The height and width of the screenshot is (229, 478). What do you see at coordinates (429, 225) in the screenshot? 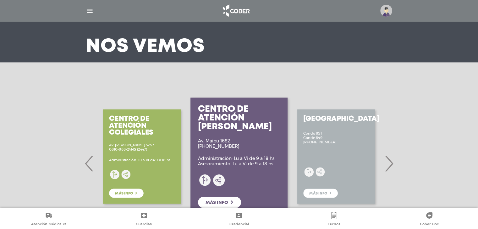
I see `span: Cober Doc` at bounding box center [429, 225].